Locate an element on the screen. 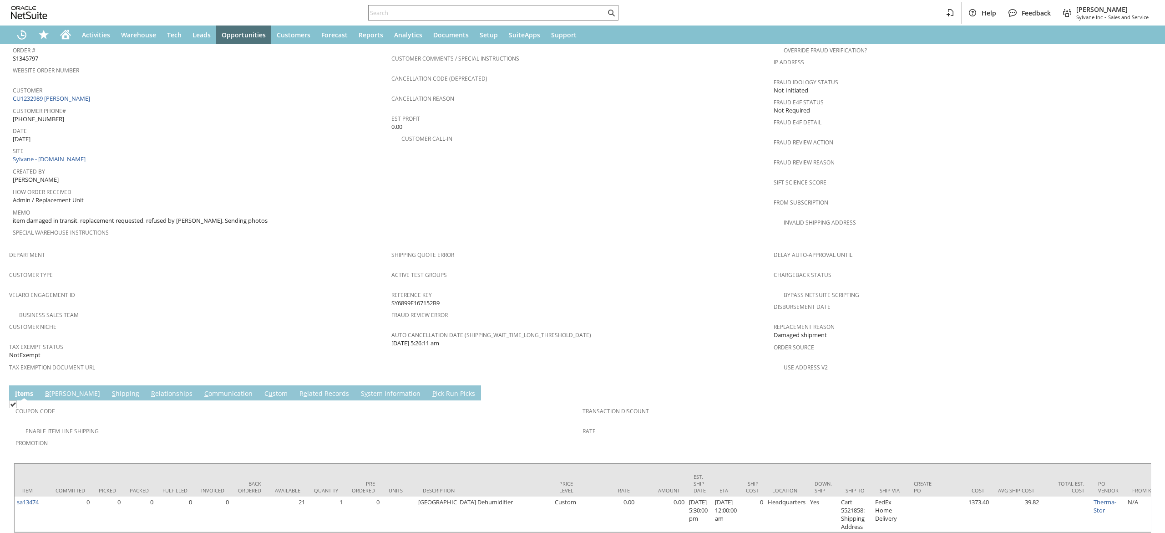  div: Shortcuts is located at coordinates (44, 35).